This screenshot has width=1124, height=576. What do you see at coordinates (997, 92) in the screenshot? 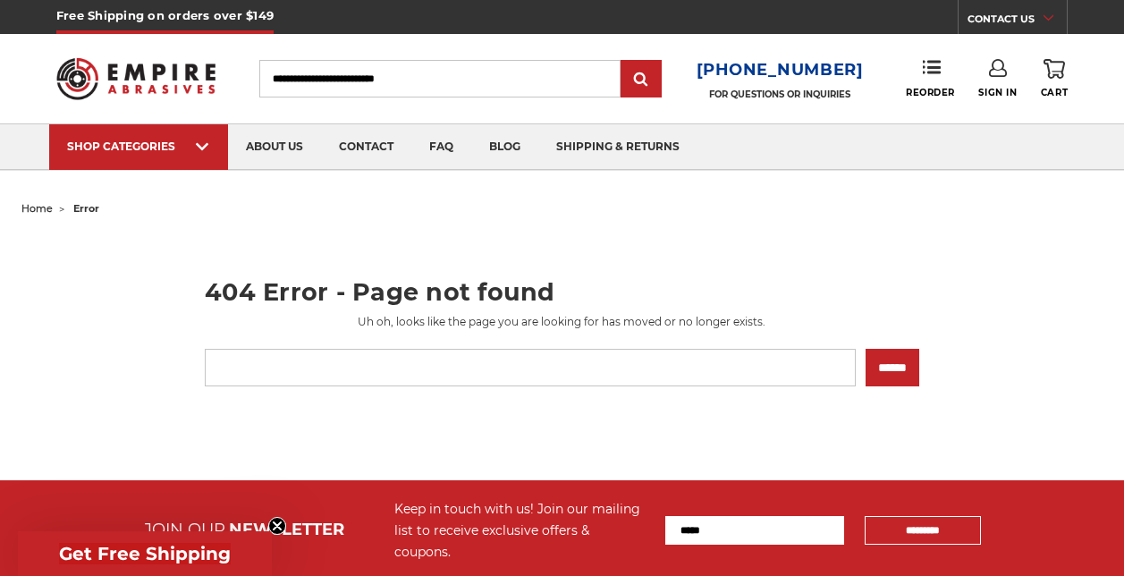
I see `span: Sign In` at bounding box center [997, 92].